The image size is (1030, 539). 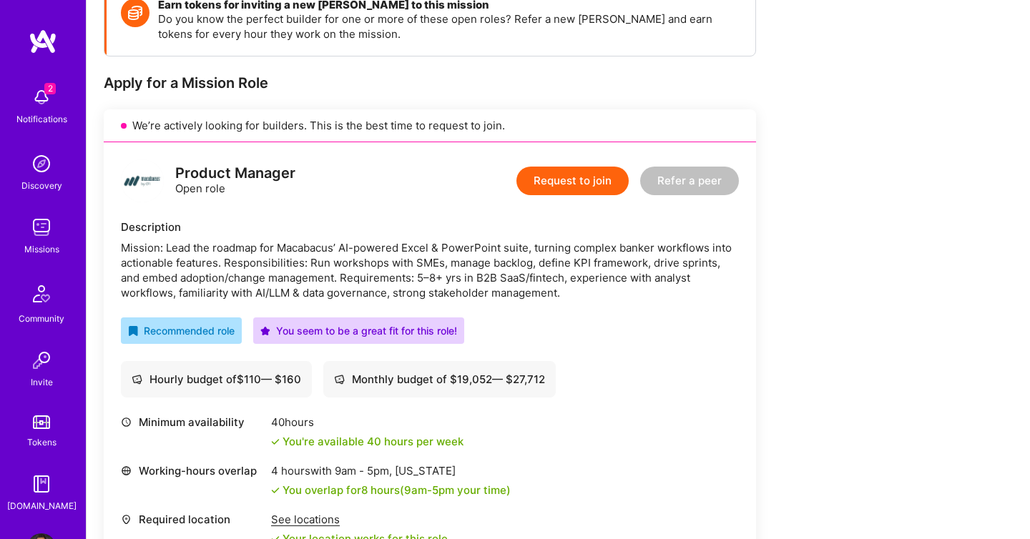 What do you see at coordinates (429, 490) in the screenshot?
I see `span: 9am - 5pm` at bounding box center [429, 490].